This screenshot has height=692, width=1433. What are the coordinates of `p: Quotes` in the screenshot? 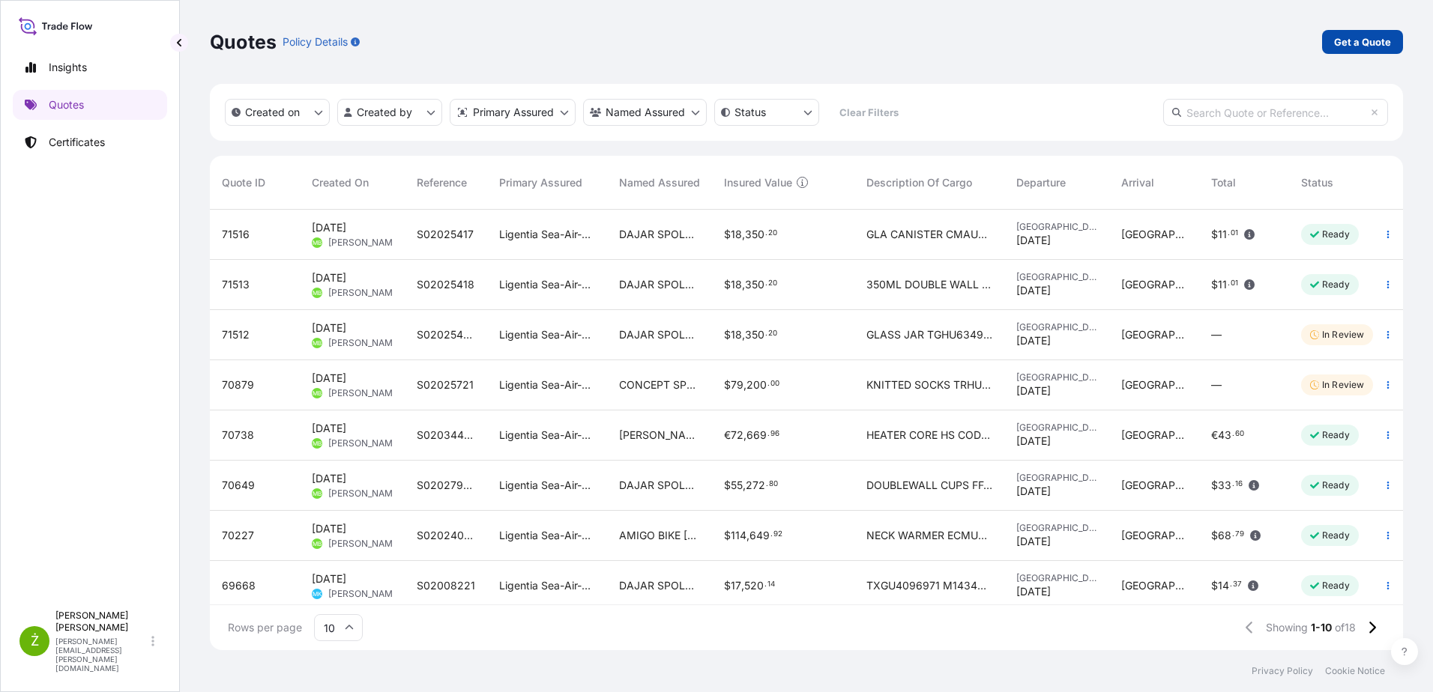 It's located at (66, 105).